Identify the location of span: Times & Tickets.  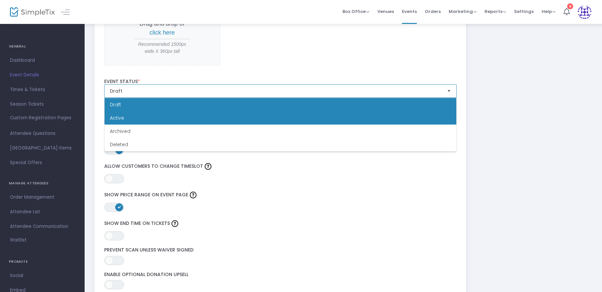
(42, 90).